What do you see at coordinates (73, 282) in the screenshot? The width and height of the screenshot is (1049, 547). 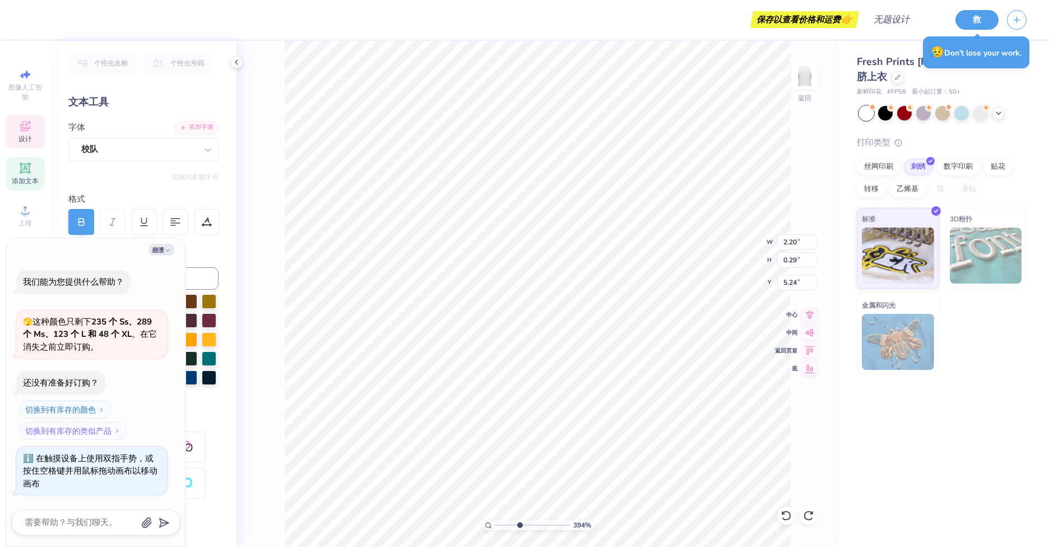 I see `div: 我们能为您提供什么帮助？` at bounding box center [73, 282].